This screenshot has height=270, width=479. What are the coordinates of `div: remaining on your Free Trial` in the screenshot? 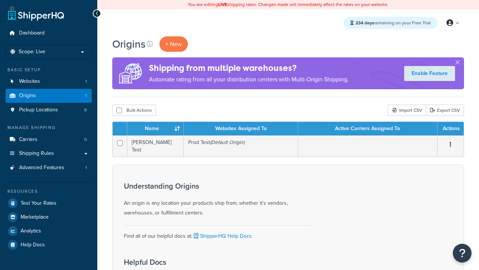 It's located at (391, 23).